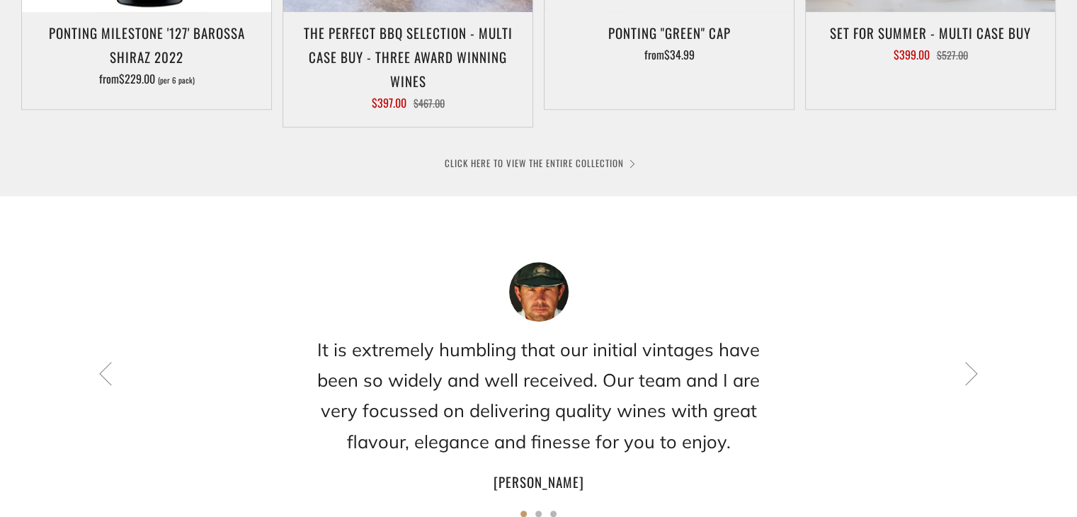  Describe the element at coordinates (539, 163) in the screenshot. I see `a: CLICK HERE TO VIEW THE ENTIRE COLLECTION` at that location.